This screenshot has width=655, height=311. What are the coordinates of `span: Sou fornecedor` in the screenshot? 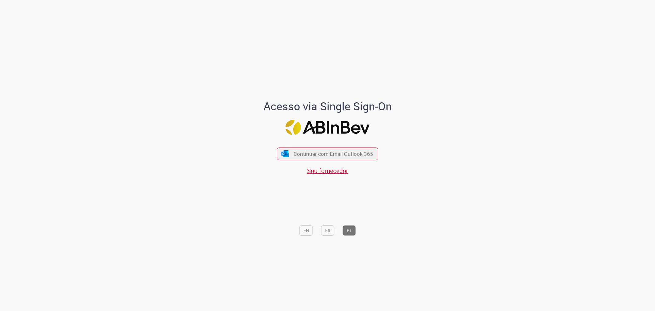 It's located at (328, 171).